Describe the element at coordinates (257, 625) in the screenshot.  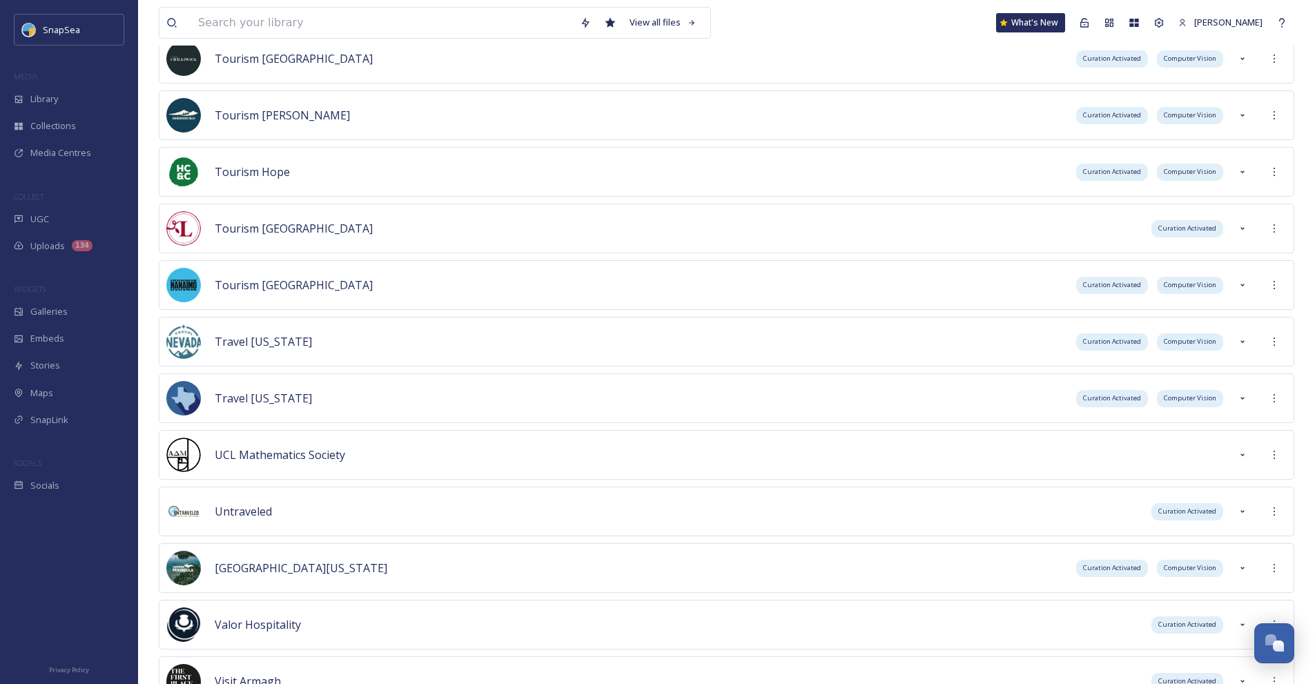
I see `span: Valor Hospitality` at that location.